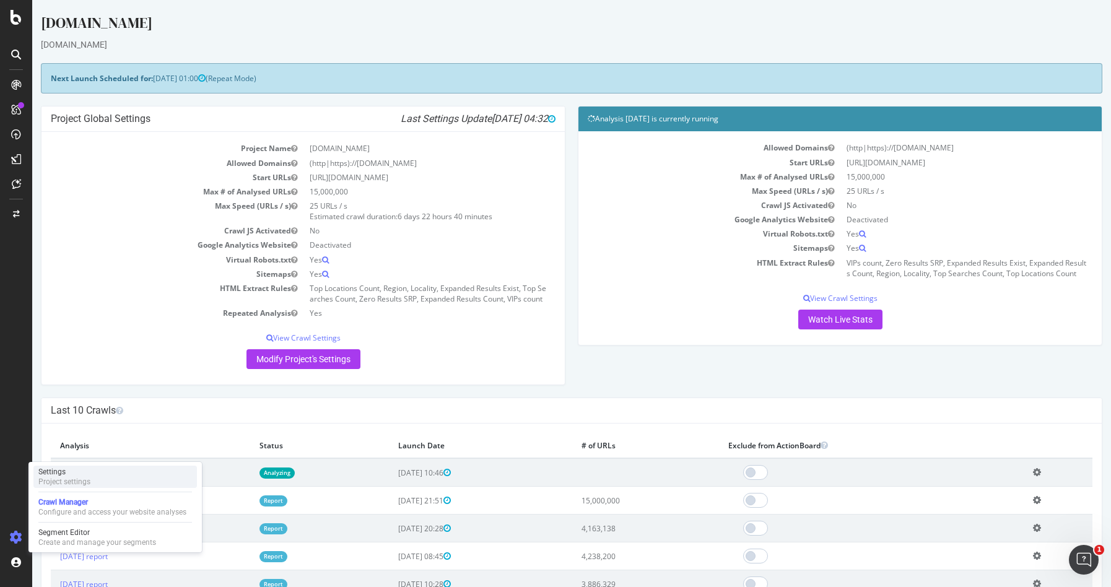 This screenshot has width=1111, height=587. What do you see at coordinates (115, 477) in the screenshot?
I see `a: SettingsProject settings` at bounding box center [115, 477].